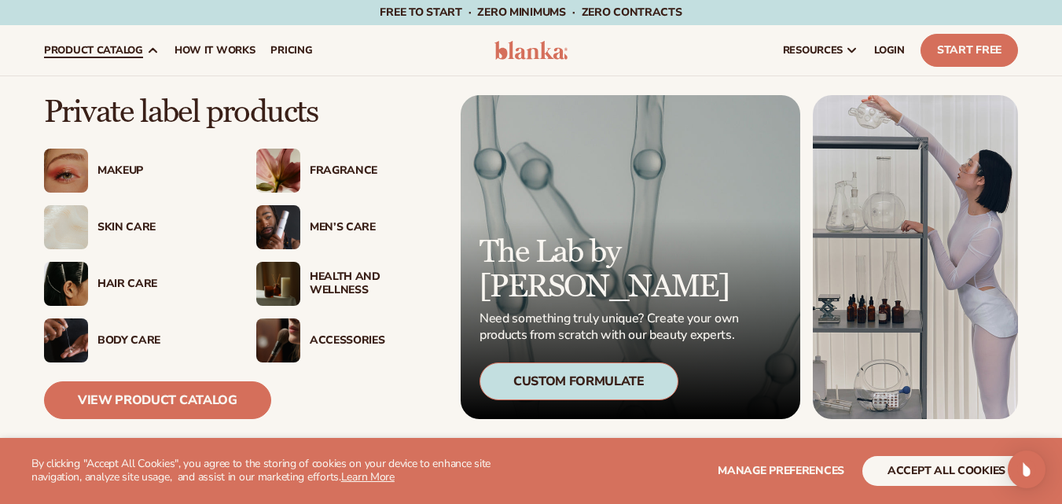  Describe the element at coordinates (291, 50) in the screenshot. I see `span: pricing` at that location.